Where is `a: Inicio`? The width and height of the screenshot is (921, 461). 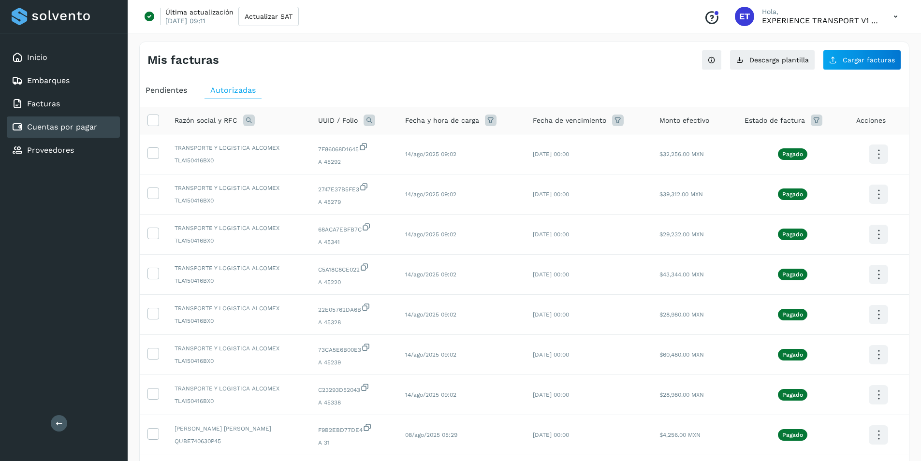 a: Inicio is located at coordinates (37, 57).